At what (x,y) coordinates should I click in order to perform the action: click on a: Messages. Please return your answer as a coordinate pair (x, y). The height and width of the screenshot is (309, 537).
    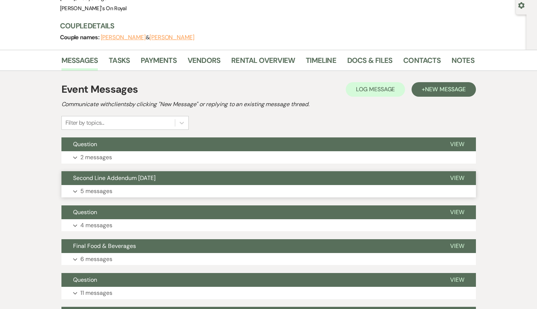
    Looking at the image, I should click on (80, 63).